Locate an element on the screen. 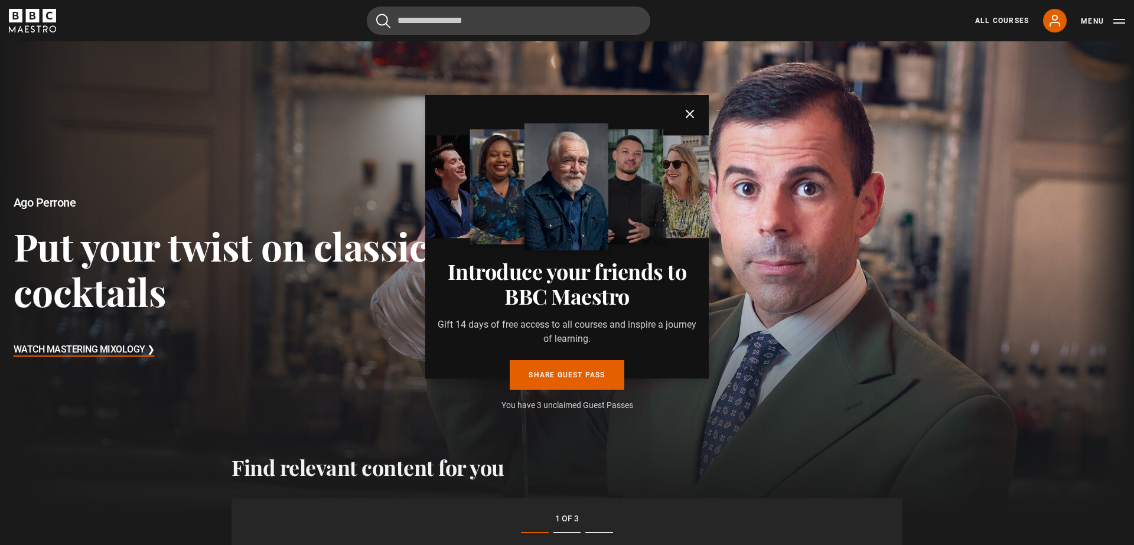 Image resolution: width=1134 pixels, height=545 pixels. input: Search is located at coordinates (508, 21).